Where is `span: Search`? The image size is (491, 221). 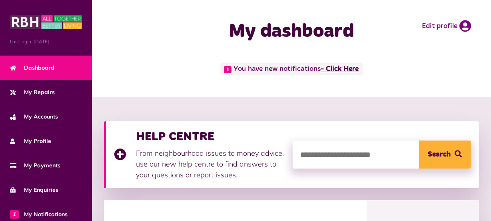
span: Search is located at coordinates (439, 154).